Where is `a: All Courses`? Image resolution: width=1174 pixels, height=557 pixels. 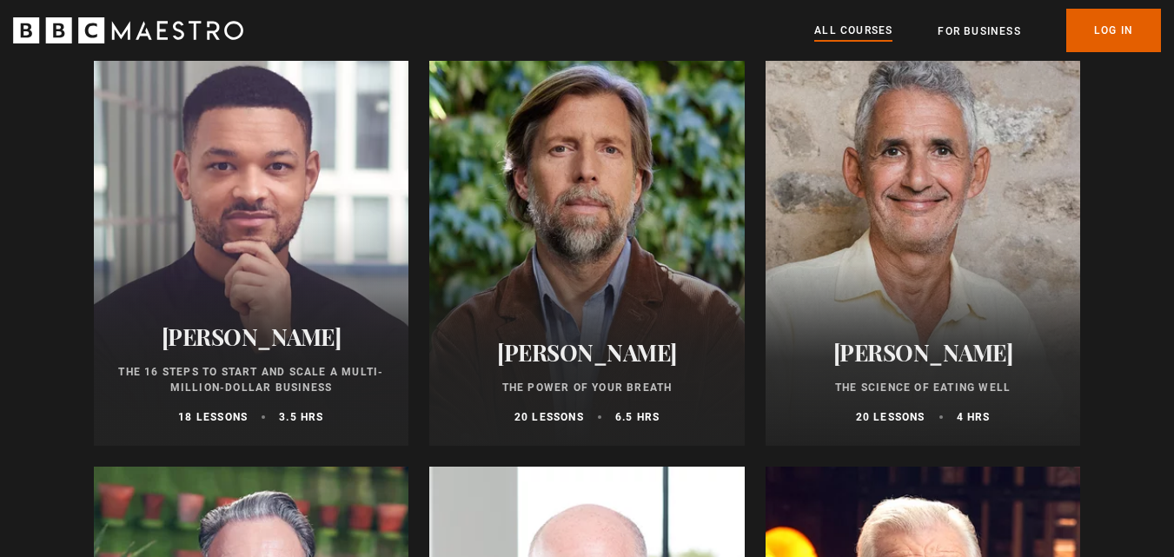 a: All Courses is located at coordinates (853, 31).